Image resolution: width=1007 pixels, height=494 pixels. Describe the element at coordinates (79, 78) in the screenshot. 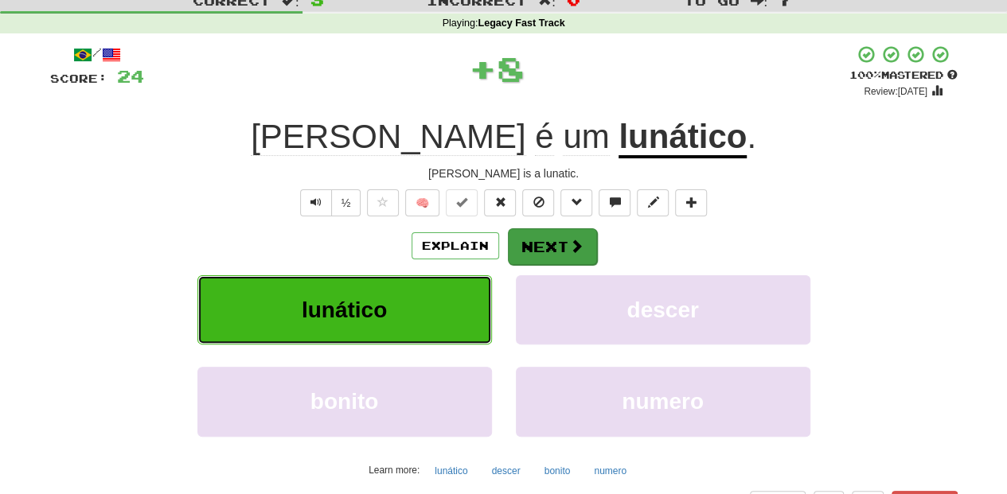

I see `span: Score:` at that location.